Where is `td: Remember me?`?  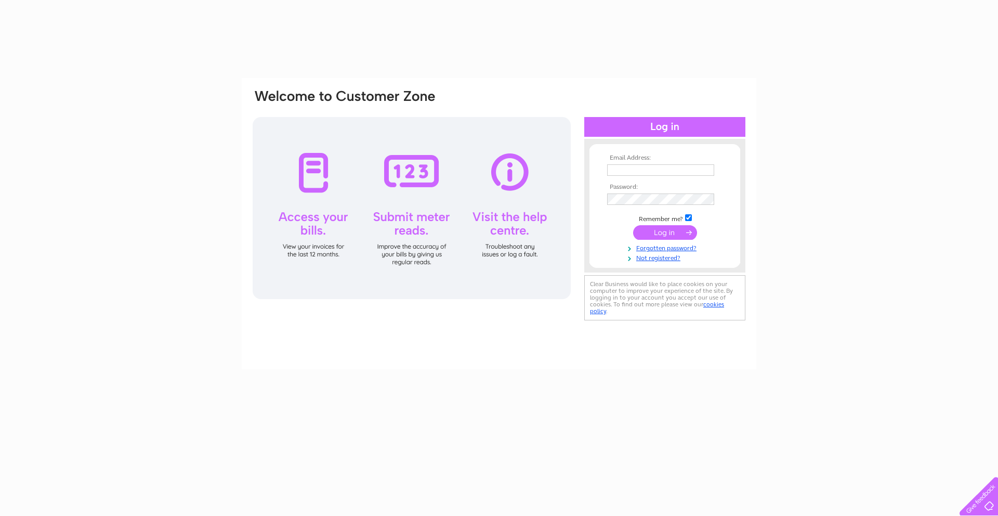
td: Remember me? is located at coordinates (665, 218).